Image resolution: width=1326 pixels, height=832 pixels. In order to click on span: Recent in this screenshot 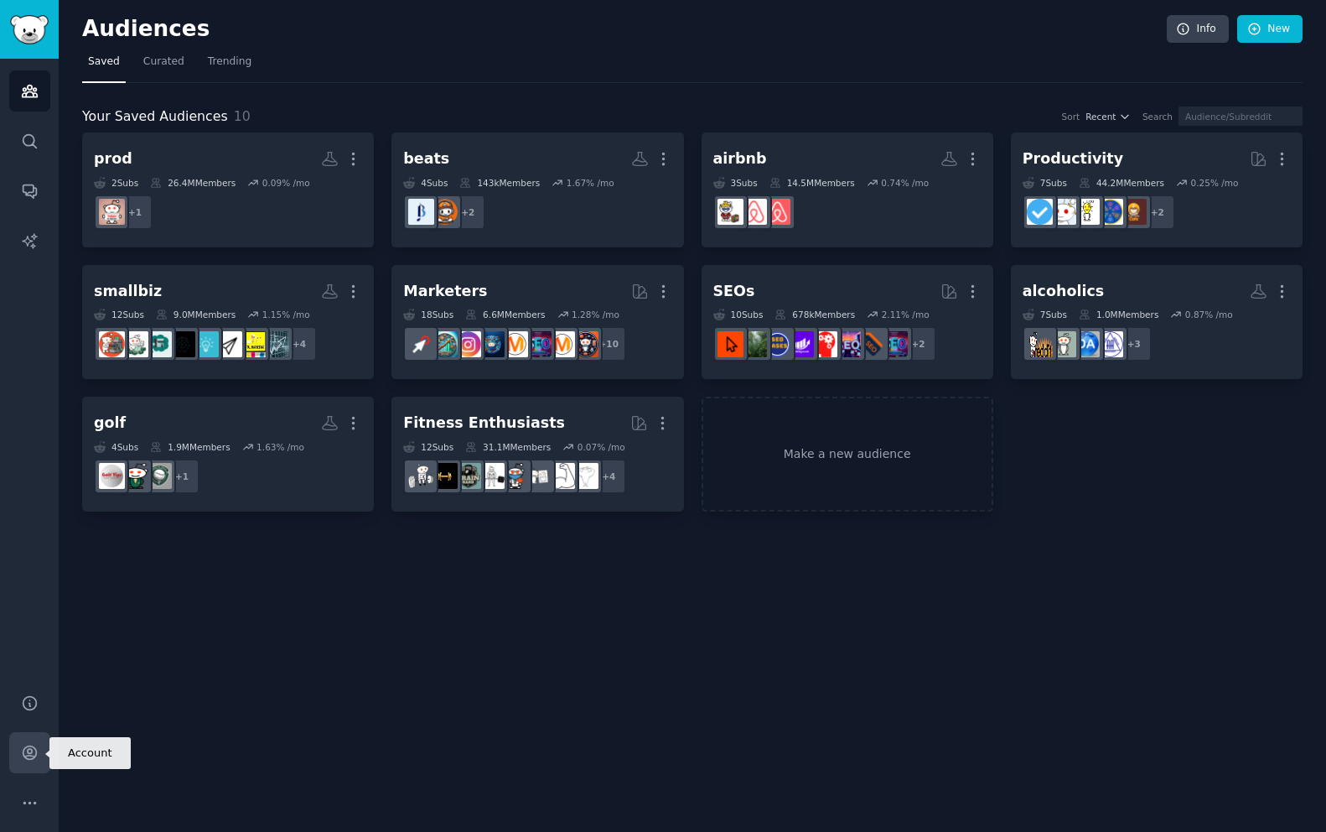, I will do `click(1101, 117)`.